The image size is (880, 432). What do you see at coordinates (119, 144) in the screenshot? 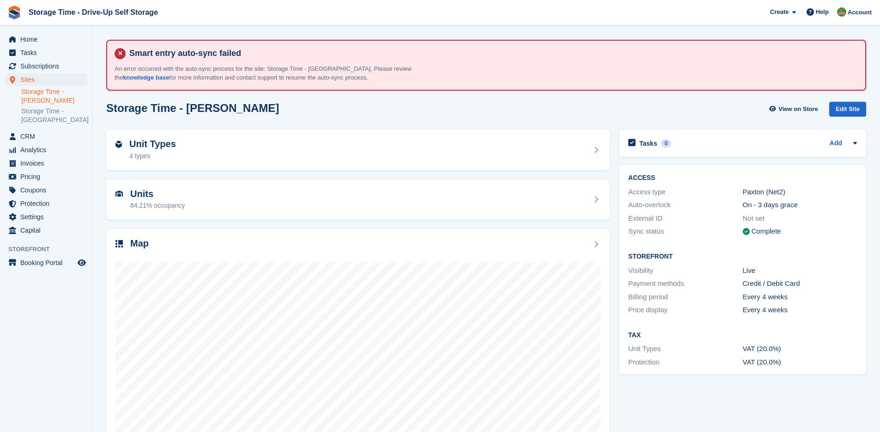
I see `img: unit-type-icn-2b2737a686de81e16bb02015468b77c625bbabd49415b5ef34ead5e3b44a266d.svg` at bounding box center [119, 144].